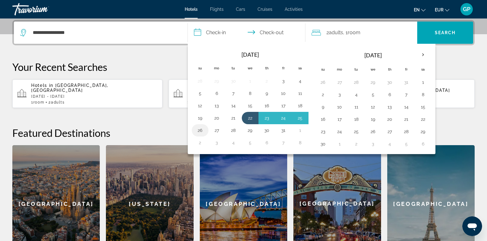  I want to click on span: Activities, so click(293, 9).